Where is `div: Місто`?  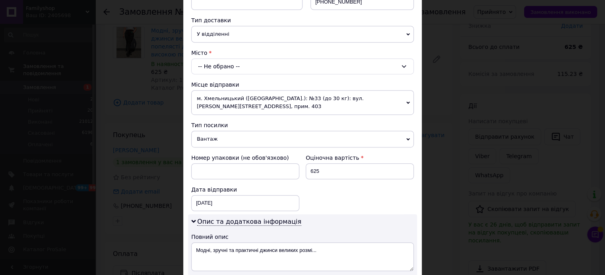
div: Місто is located at coordinates (302, 53).